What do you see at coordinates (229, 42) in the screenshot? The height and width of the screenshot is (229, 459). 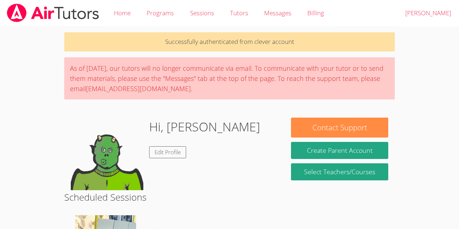 I see `p: Successfully authenticated from clever account` at bounding box center [229, 42].